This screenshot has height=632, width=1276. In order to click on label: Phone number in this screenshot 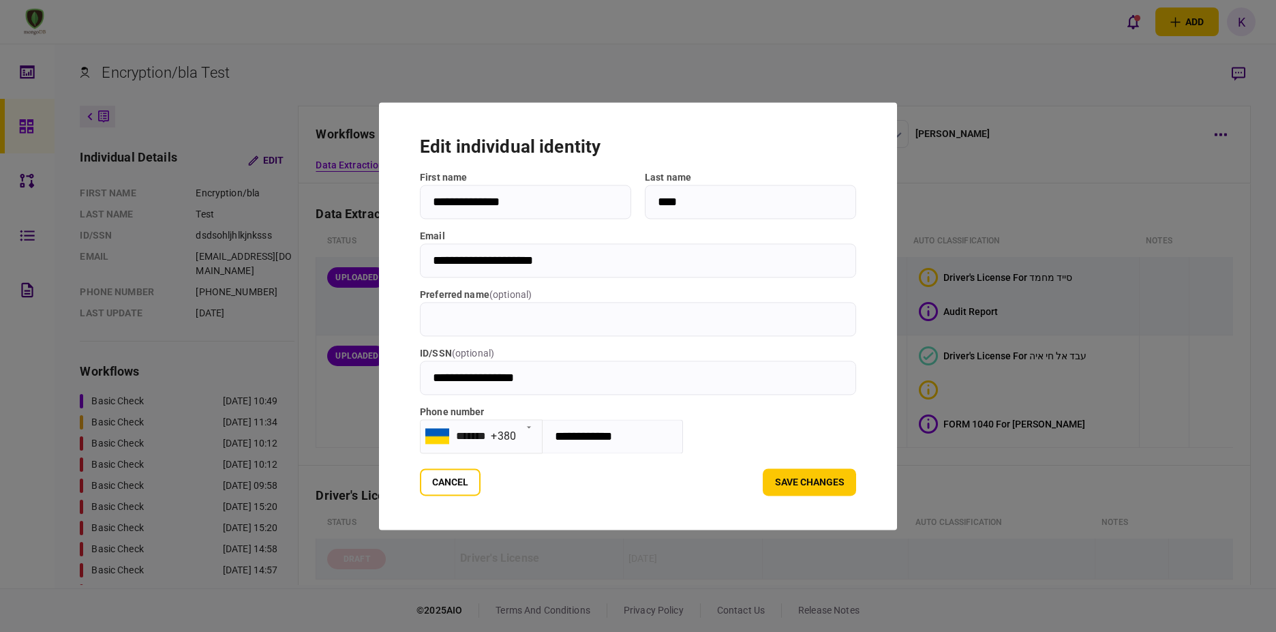, I will do `click(452, 412)`.